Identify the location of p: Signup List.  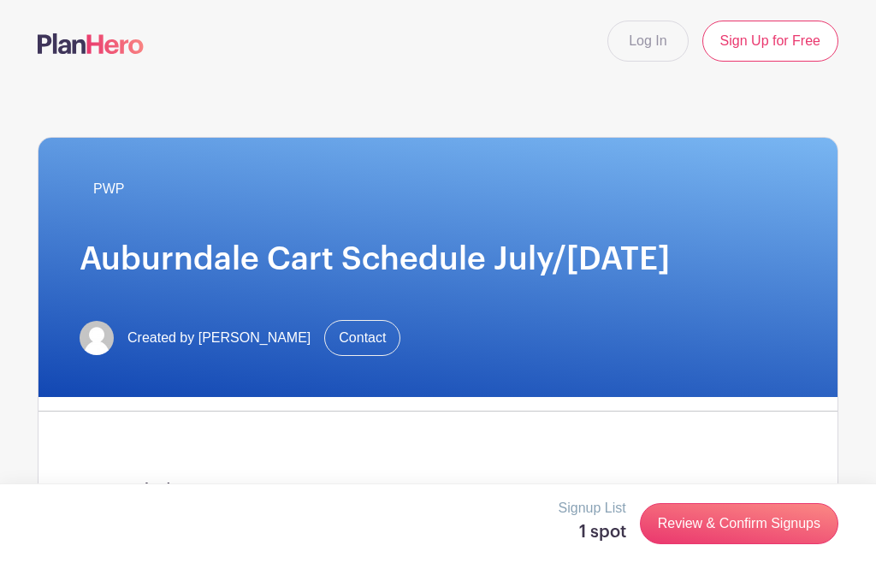
(592, 508).